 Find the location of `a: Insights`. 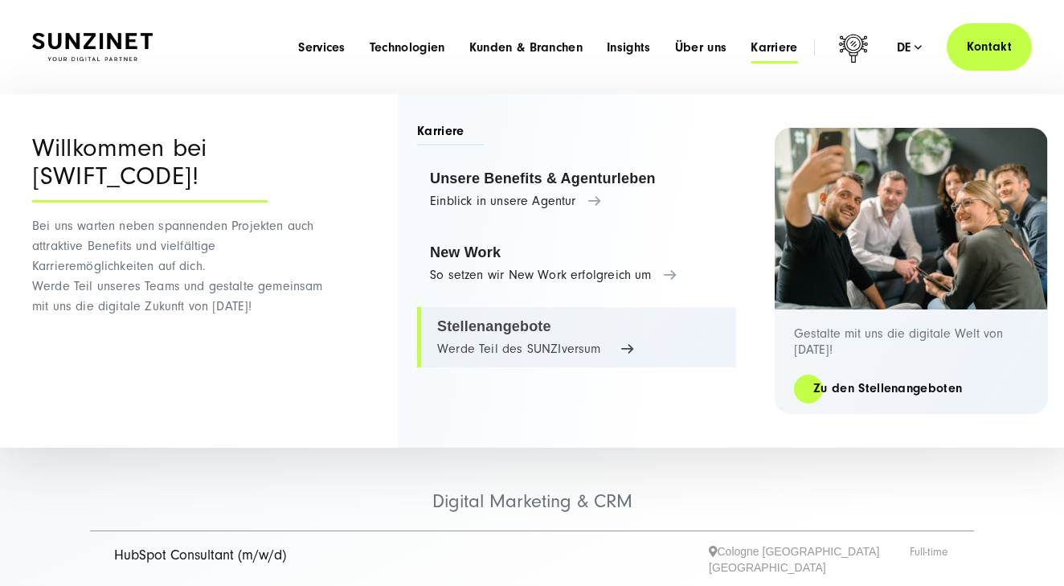

a: Insights is located at coordinates (628, 47).